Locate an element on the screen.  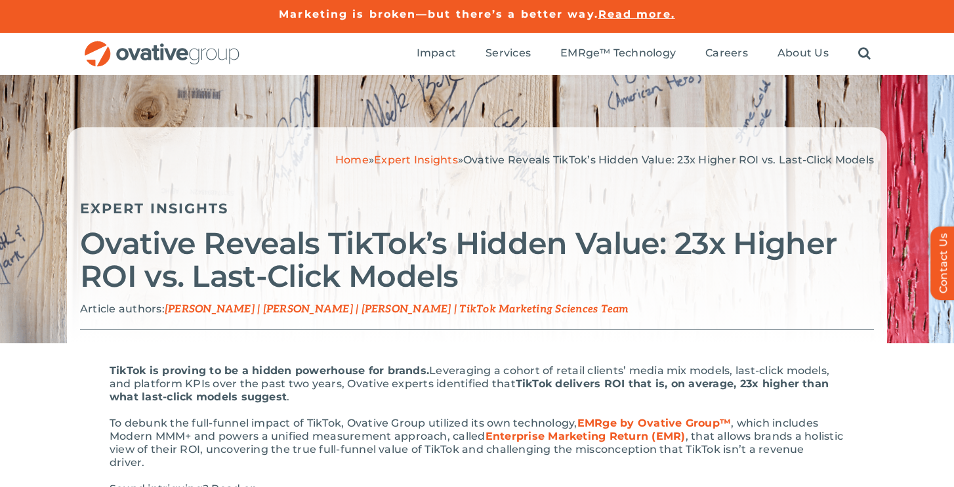
span: Leveraging a cohort of retail clients’ media mix models, last-click models, and platform KPIs ove... is located at coordinates (469, 377).